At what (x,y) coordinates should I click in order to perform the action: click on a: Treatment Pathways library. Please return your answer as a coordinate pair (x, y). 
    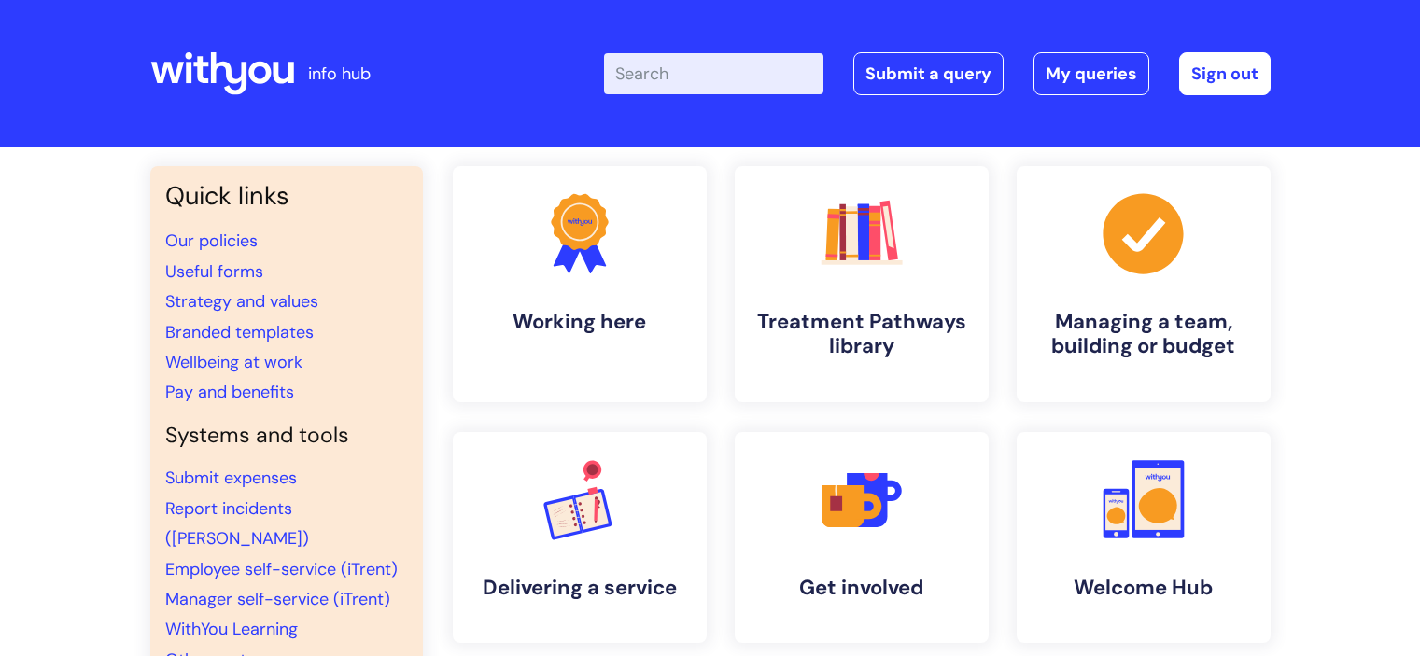
    Looking at the image, I should click on (862, 284).